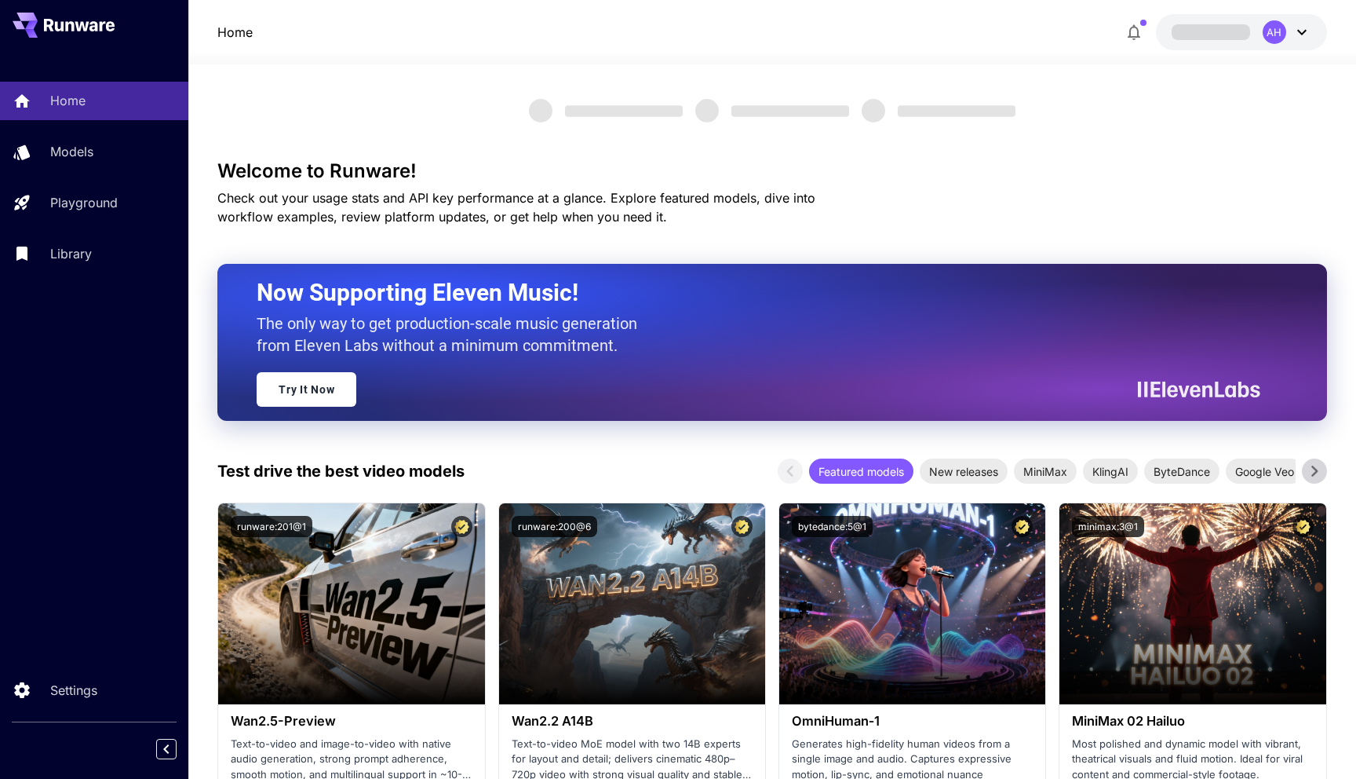 The height and width of the screenshot is (779, 1356). What do you see at coordinates (1182, 471) in the screenshot?
I see `div: ByteDance` at bounding box center [1182, 471].